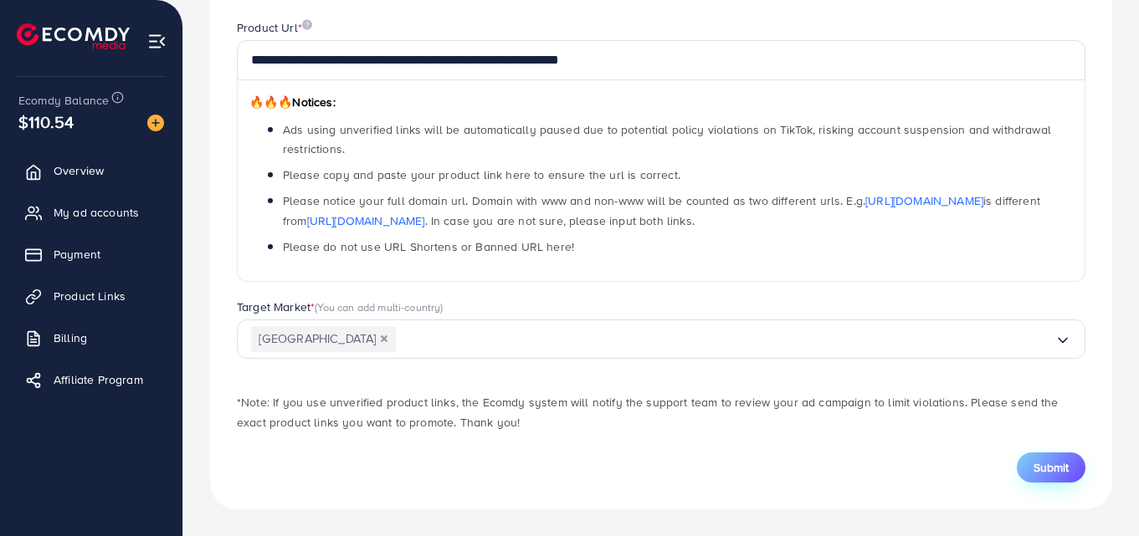  I want to click on span: $110.54, so click(46, 121).